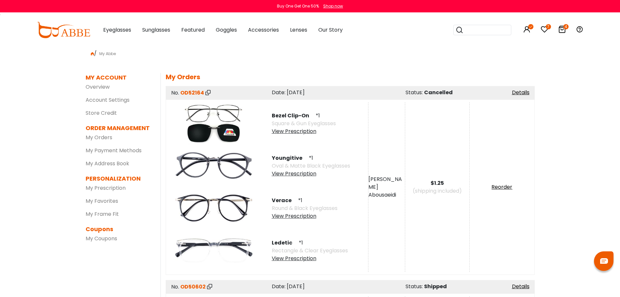 This screenshot has width=620, height=297. Describe the element at coordinates (436, 286) in the screenshot. I see `span: Shipped` at that location.